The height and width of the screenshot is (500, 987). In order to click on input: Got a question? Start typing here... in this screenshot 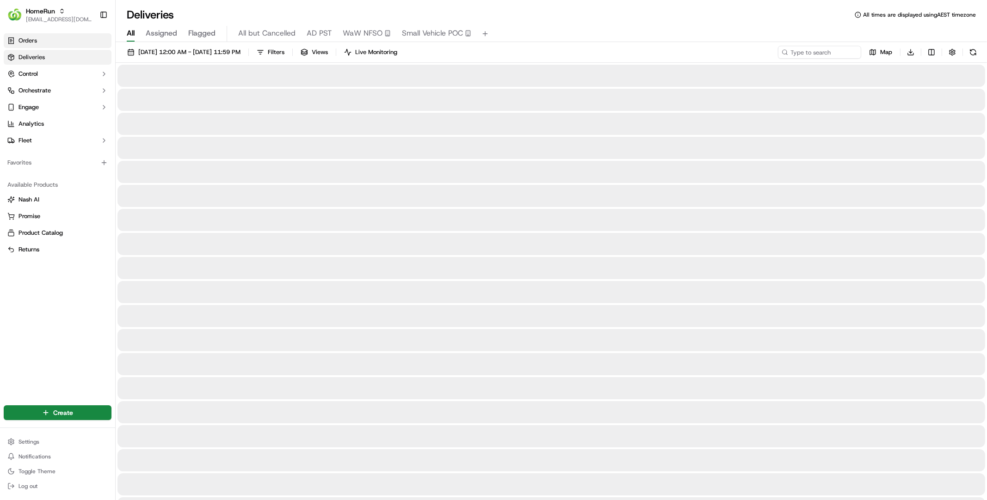, I will do `click(95, 64)`.